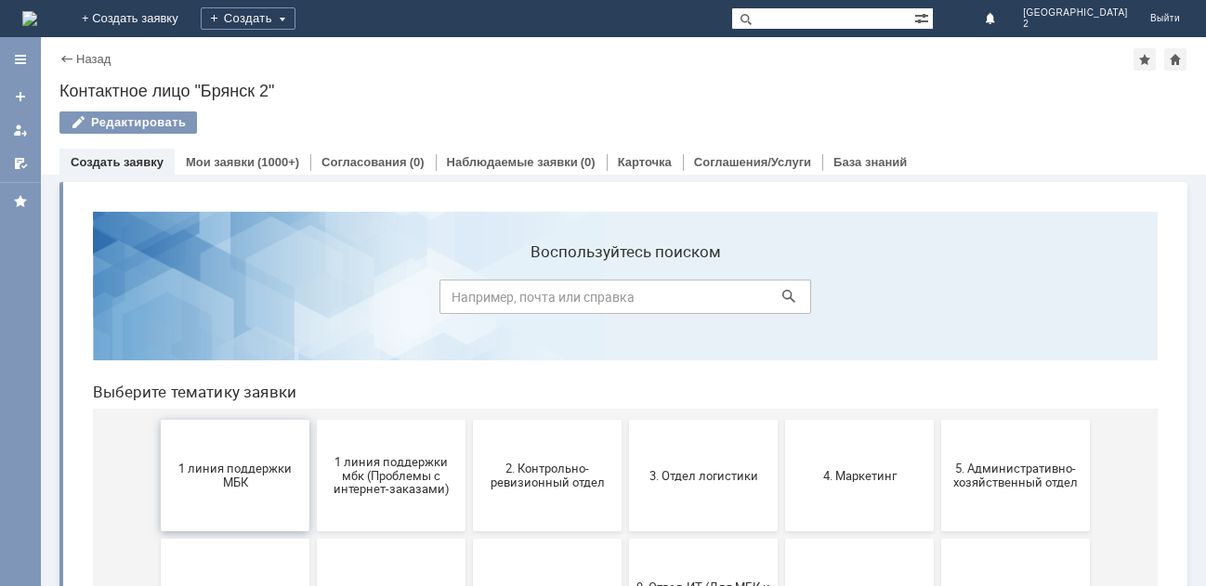 This screenshot has width=1206, height=586. I want to click on span: Франчайзинг, so click(625, 516).